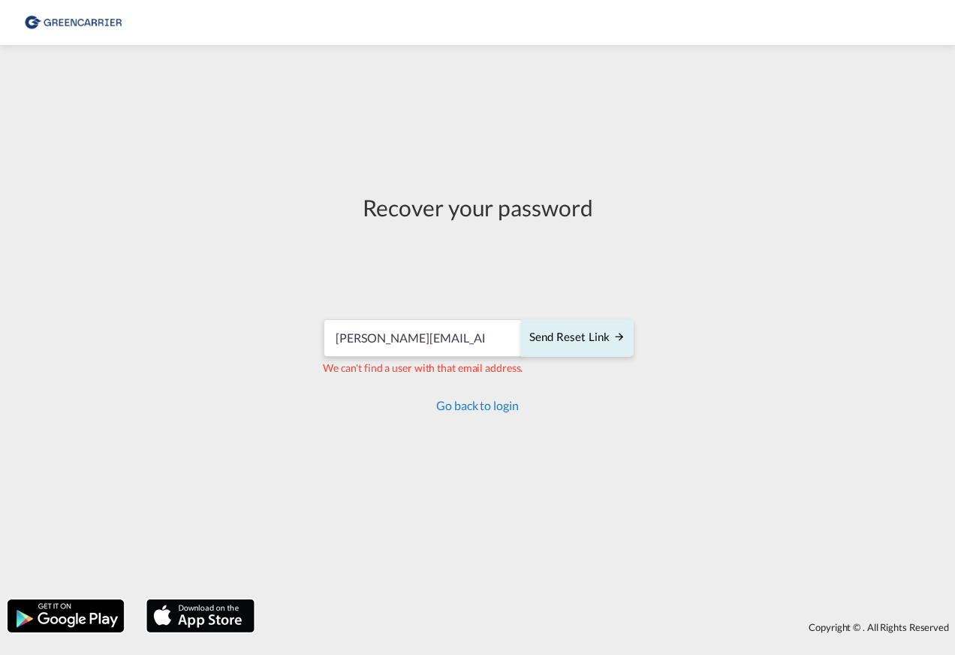  Describe the element at coordinates (200, 616) in the screenshot. I see `img: apple.png` at that location.